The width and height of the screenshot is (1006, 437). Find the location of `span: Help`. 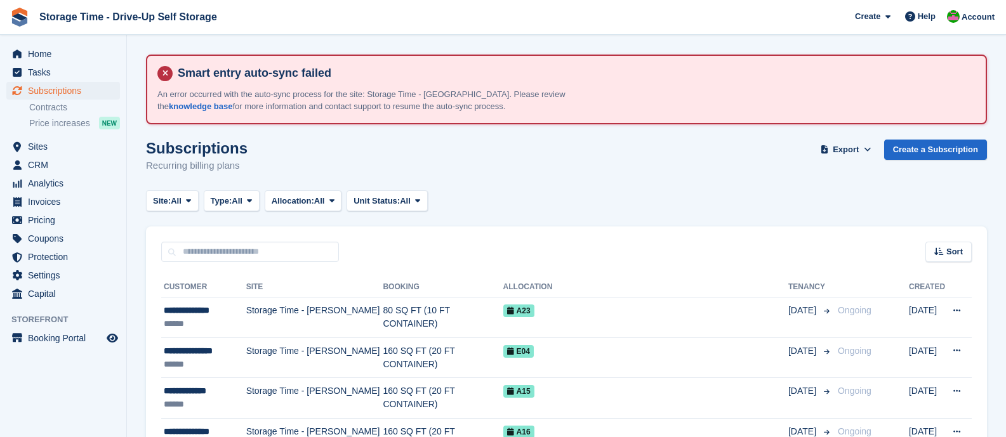

span: Help is located at coordinates (927, 17).